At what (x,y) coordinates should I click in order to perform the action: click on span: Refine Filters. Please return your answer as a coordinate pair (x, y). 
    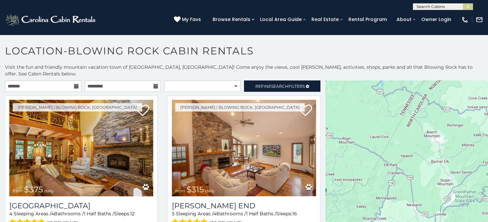
    Looking at the image, I should click on (280, 86).